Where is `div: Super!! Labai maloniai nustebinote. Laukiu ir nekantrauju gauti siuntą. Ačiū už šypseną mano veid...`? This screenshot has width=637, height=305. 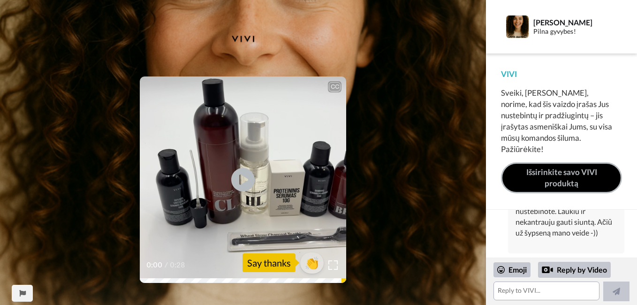 div: Super!! Labai maloniai nustebinote. Laukiu ir nekantrauju gauti siuntą. Ačiū už šypseną mano veid... is located at coordinates (566, 216).